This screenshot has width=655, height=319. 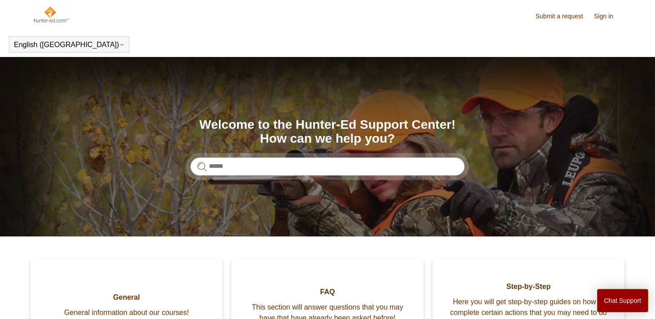 What do you see at coordinates (607, 16) in the screenshot?
I see `a: Sign in` at bounding box center [607, 16].